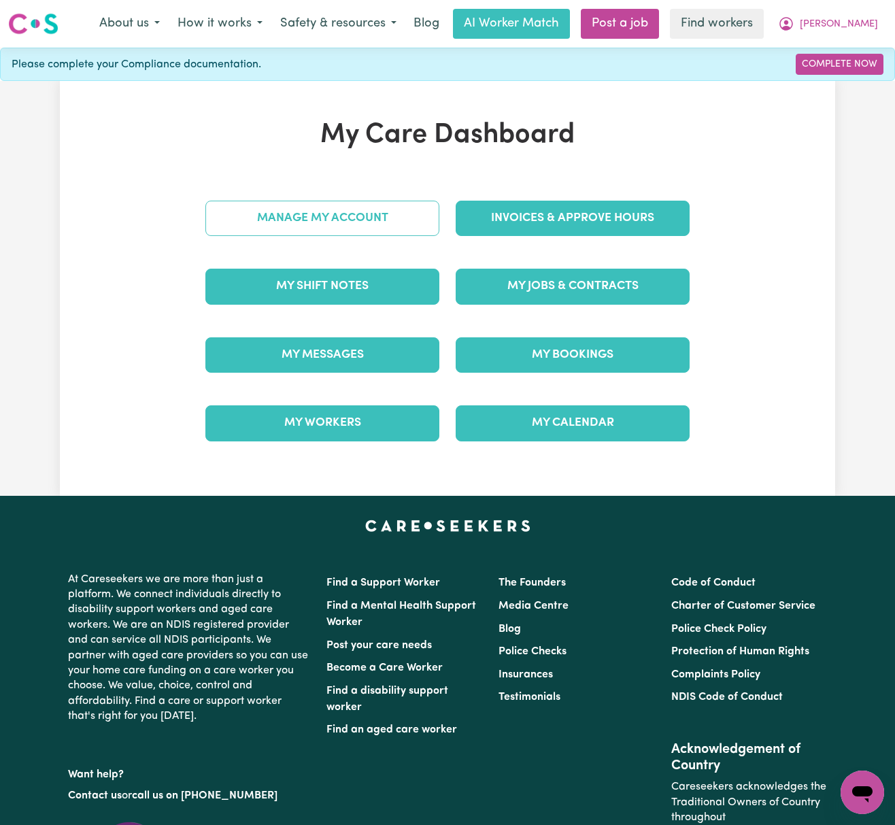 The width and height of the screenshot is (895, 825). Describe the element at coordinates (189, 772) in the screenshot. I see `p: Want help?` at that location.